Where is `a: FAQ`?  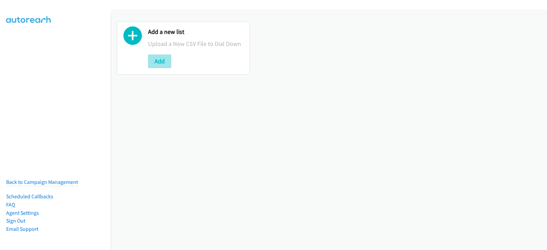 a: FAQ is located at coordinates (11, 204).